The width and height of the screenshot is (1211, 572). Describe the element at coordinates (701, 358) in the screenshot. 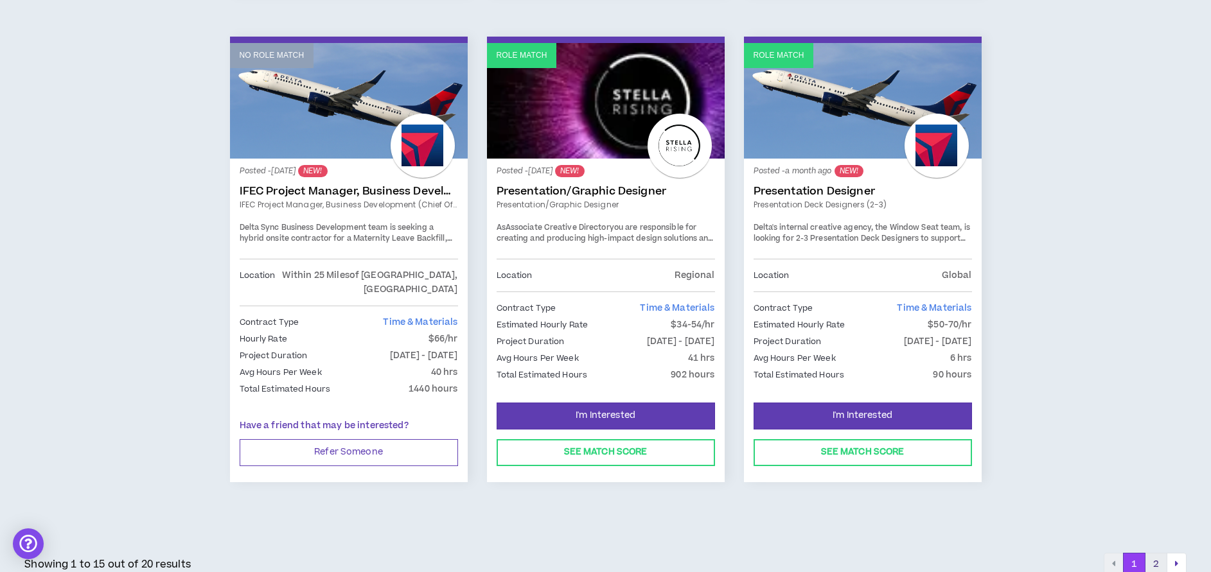

I see `p: 41 hrs` at that location.